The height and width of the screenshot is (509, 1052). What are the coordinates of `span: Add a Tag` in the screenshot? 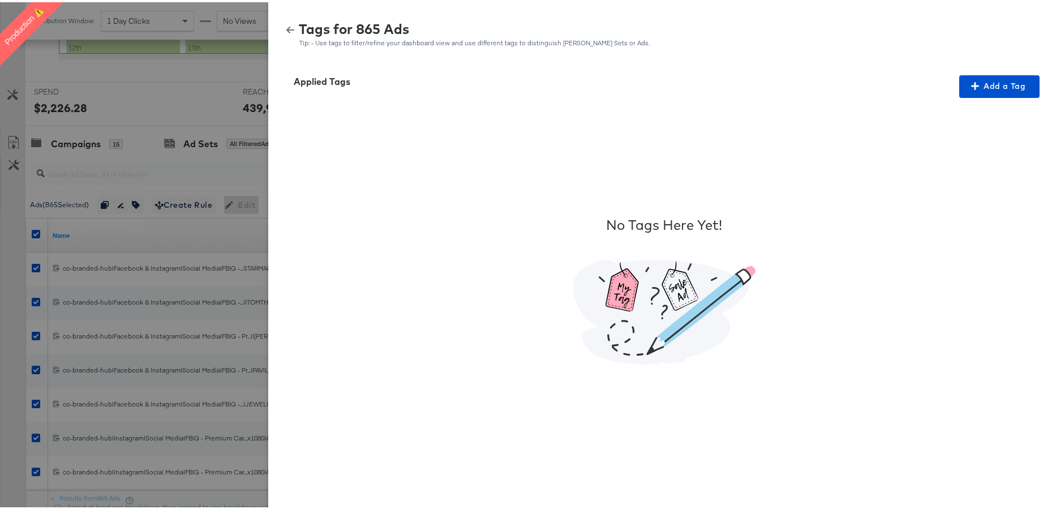 It's located at (999, 84).